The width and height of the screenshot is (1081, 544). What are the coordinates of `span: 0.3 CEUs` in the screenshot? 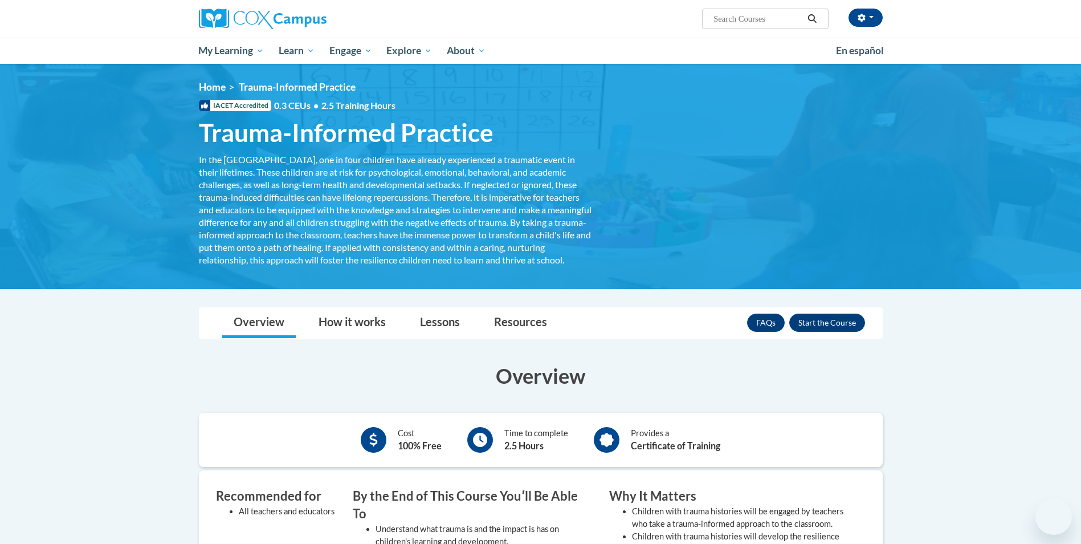 It's located at (335, 105).